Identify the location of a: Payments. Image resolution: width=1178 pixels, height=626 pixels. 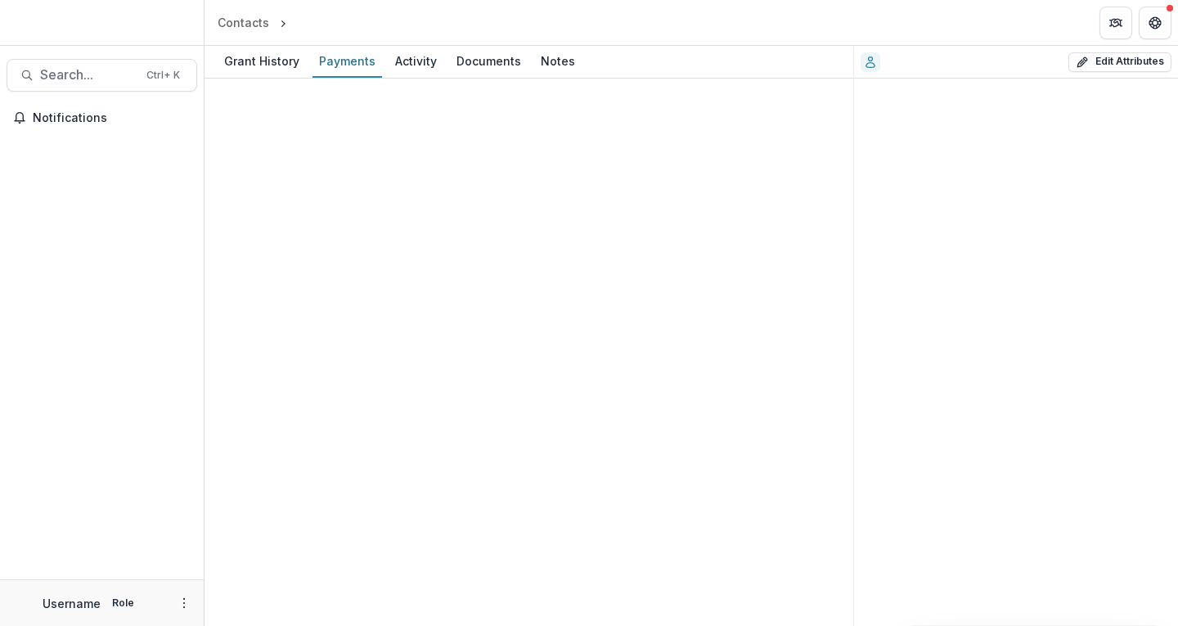
(347, 61).